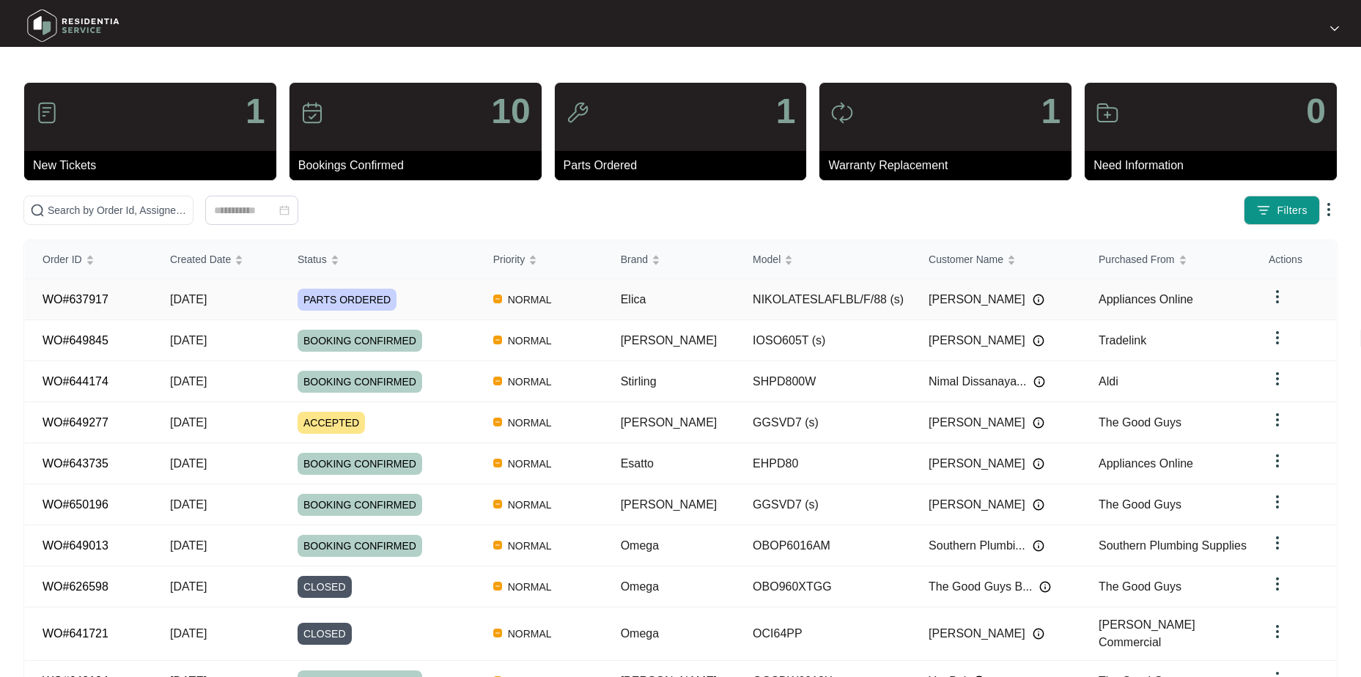  Describe the element at coordinates (823, 505) in the screenshot. I see `td: GGSVD7 (s)` at that location.